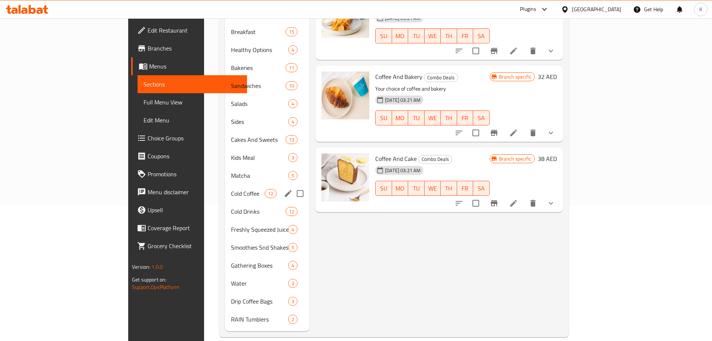 The width and height of the screenshot is (712, 341). What do you see at coordinates (157, 267) in the screenshot?
I see `span: 1.0.0` at bounding box center [157, 267].